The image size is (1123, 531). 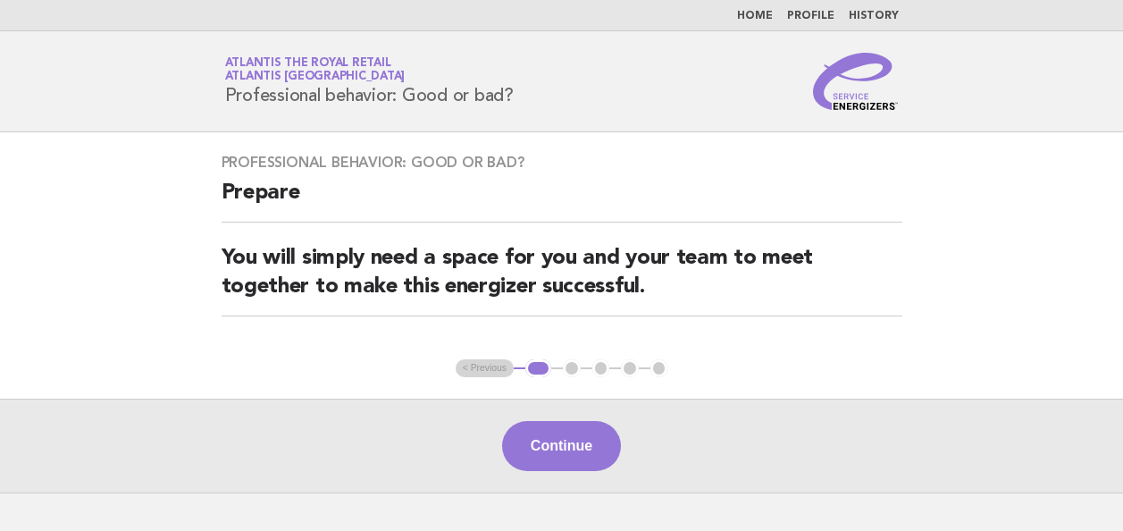 I want to click on h2: You will simply need a space for you and your team to meet together to make this energizer succes..., so click(x=562, y=280).